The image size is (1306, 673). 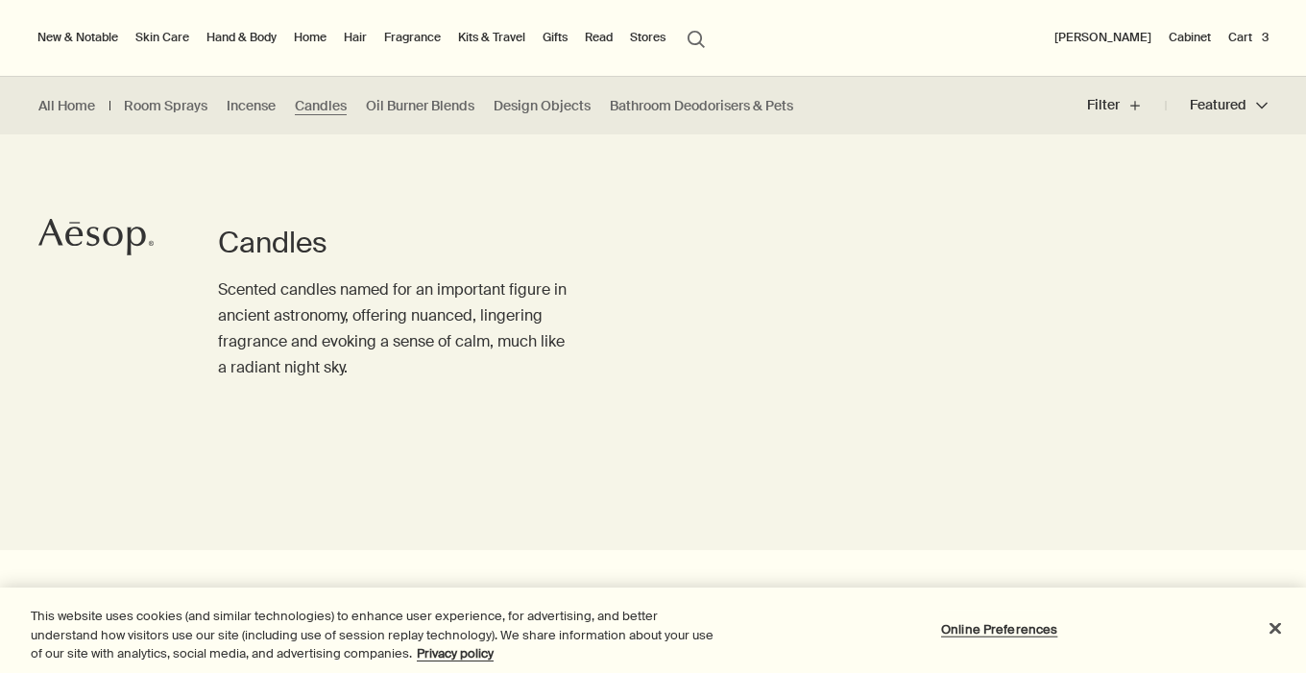 I want to click on a: Hand & Body, so click(x=241, y=37).